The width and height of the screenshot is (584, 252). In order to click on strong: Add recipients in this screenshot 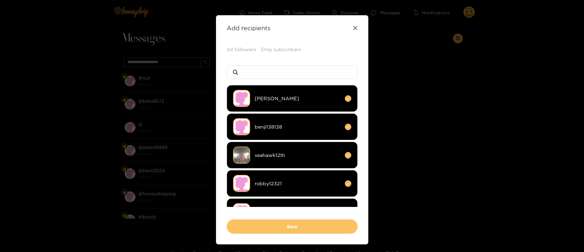, I will do `click(249, 28)`.